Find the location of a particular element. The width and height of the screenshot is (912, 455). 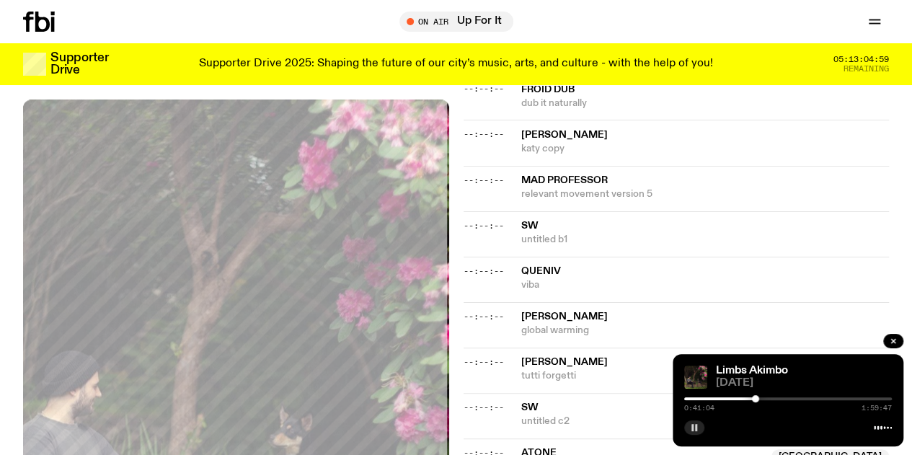

span: untitled c2 is located at coordinates (705, 421).